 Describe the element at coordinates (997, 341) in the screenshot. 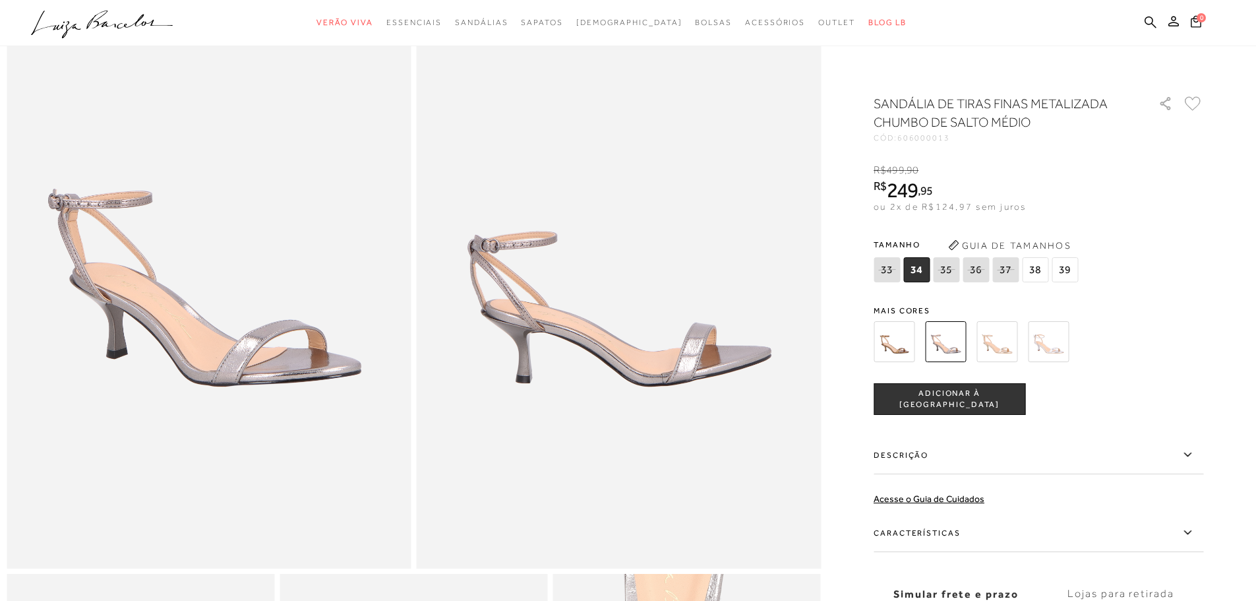

I see `img: SANDÁLIA DE TIRAS FINAS METALIZADA DOURADA DE SALTO MÉDIO` at that location.